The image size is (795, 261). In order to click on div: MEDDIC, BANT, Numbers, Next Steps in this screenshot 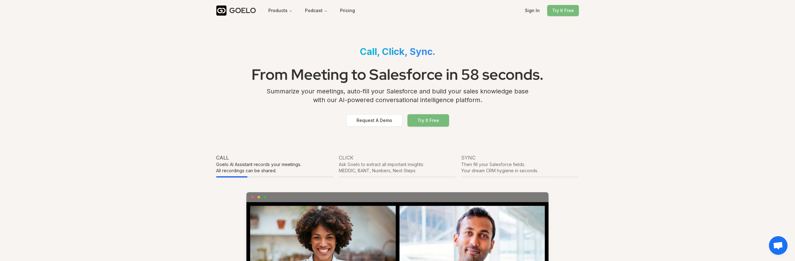, I will do `click(398, 171)`.